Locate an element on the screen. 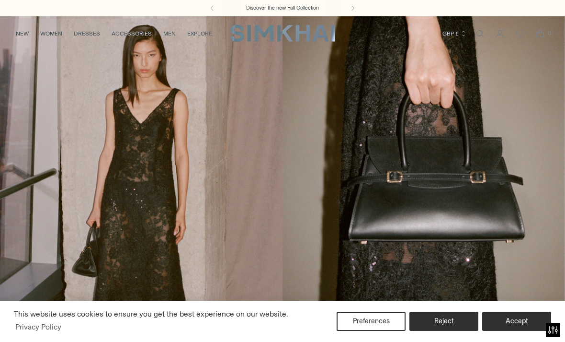 The height and width of the screenshot is (342, 565). a: Go to the account page is located at coordinates (500, 34).